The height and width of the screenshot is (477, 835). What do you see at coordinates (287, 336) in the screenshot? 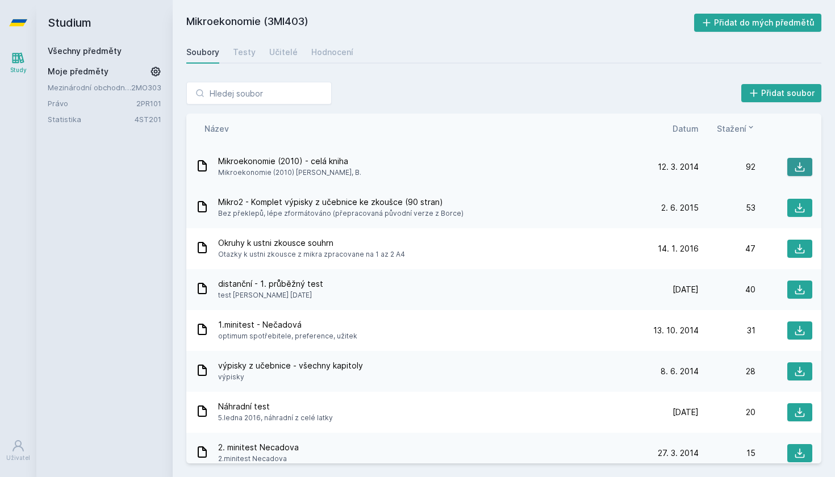
I see `span: optimum spotřebitele, preference, užitek` at bounding box center [287, 336].